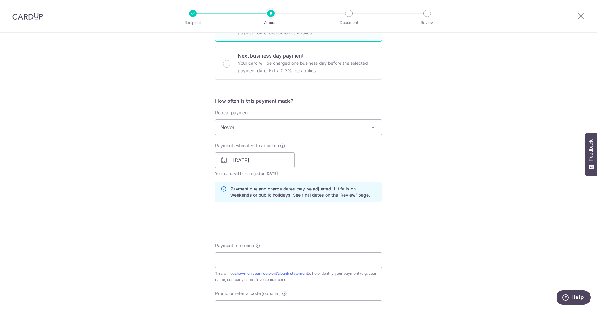  I want to click on span: Help, so click(21, 7).